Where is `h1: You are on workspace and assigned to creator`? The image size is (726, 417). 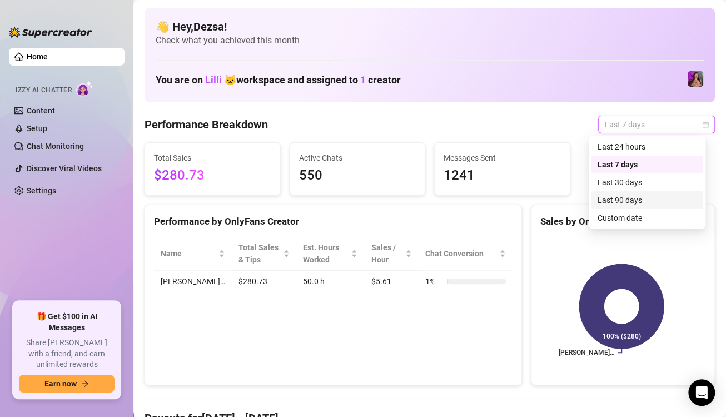 h1: You are on workspace and assigned to creator is located at coordinates (278, 80).